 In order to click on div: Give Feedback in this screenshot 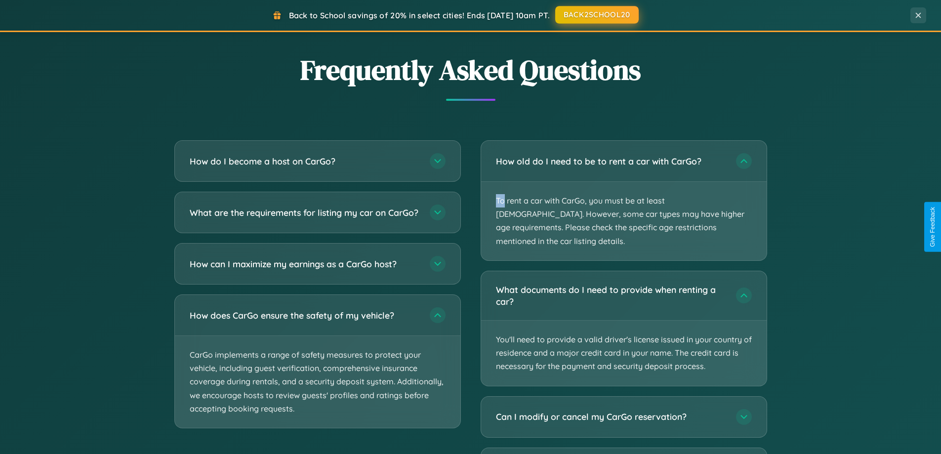, I will do `click(933, 227)`.